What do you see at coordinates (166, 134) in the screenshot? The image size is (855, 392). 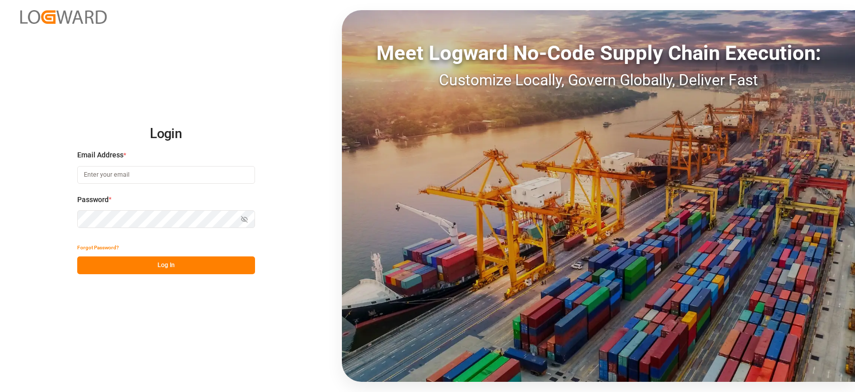 I see `h2: Login` at bounding box center [166, 134].